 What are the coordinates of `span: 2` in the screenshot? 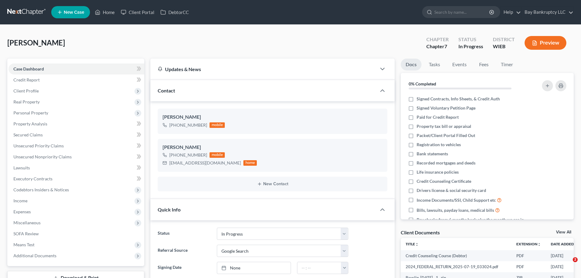 It's located at (575, 260).